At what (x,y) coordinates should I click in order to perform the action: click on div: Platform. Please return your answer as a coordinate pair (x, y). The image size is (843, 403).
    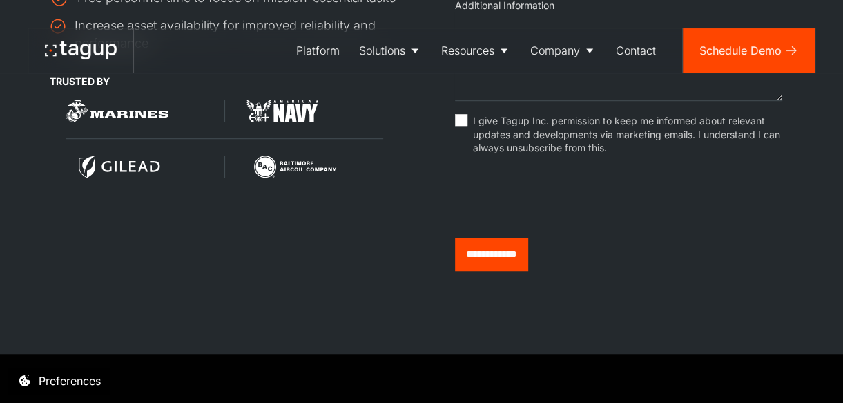
    Looking at the image, I should click on (318, 50).